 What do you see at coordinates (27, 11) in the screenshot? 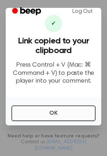
I see `a: Beep` at bounding box center [27, 11].